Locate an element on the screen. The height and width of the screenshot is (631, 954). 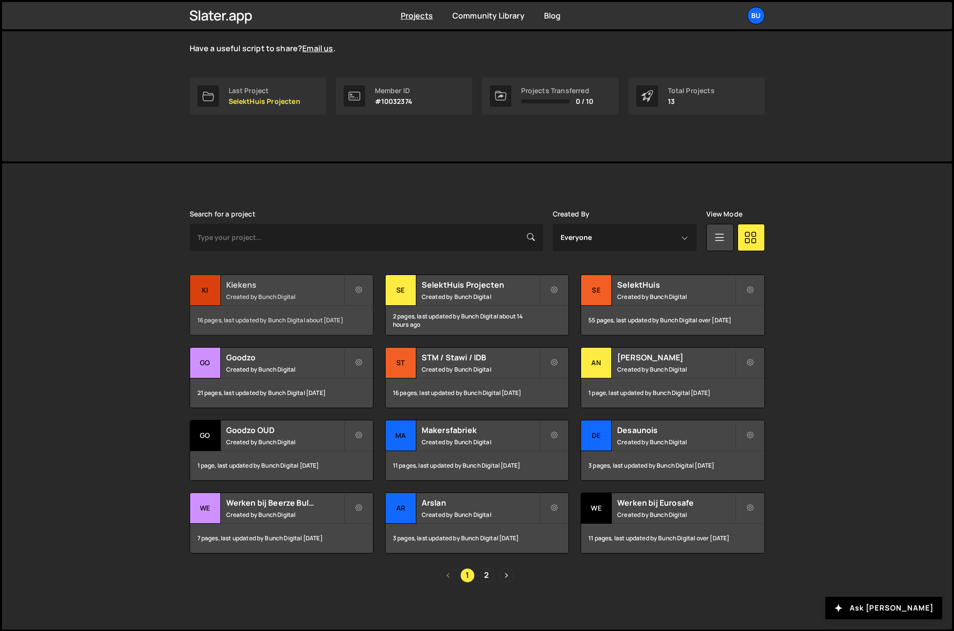
h2: Goodzo OUD is located at coordinates (285, 430).